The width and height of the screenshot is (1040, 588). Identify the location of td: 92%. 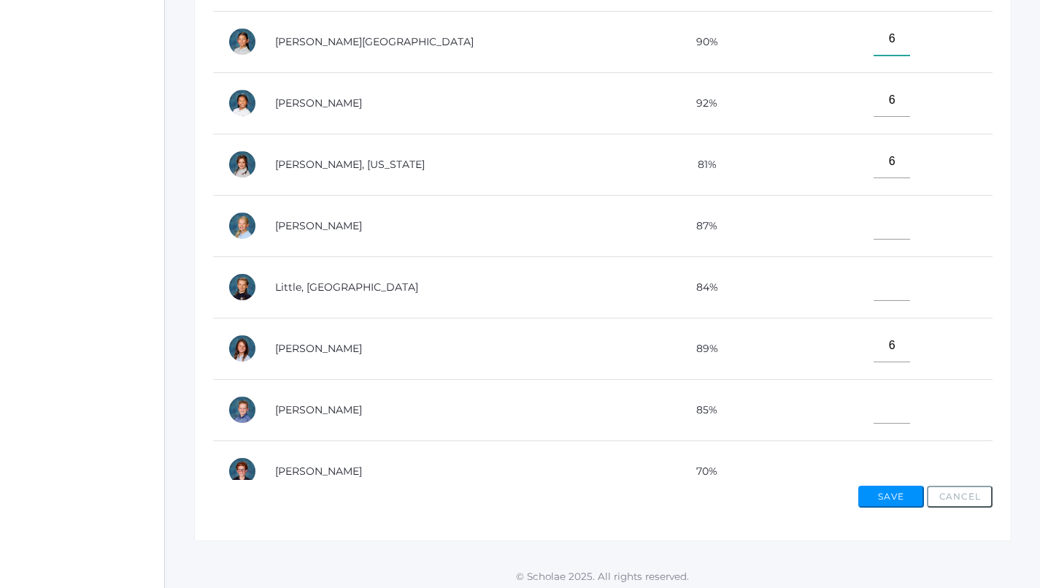
(702, 103).